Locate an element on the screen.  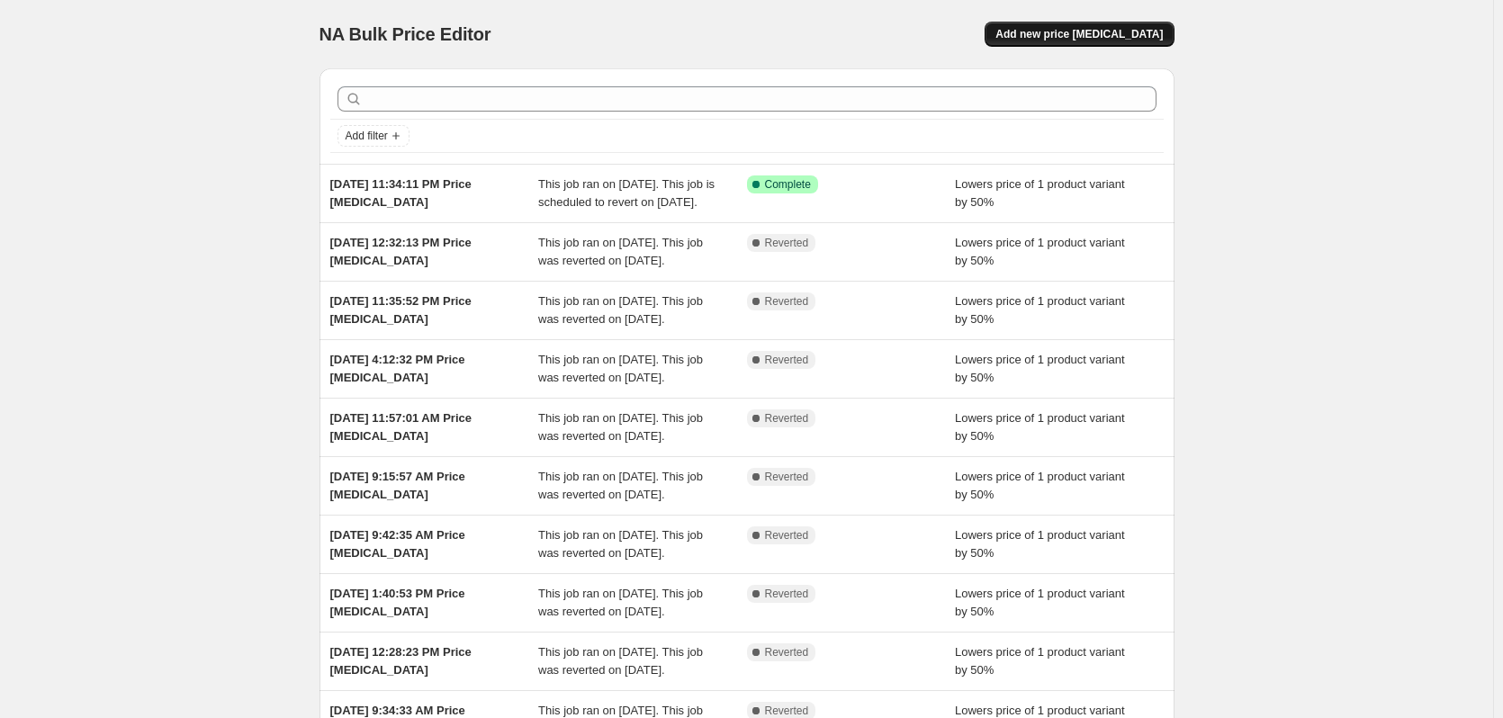
span: NA Bulk Price Editor is located at coordinates (405, 34).